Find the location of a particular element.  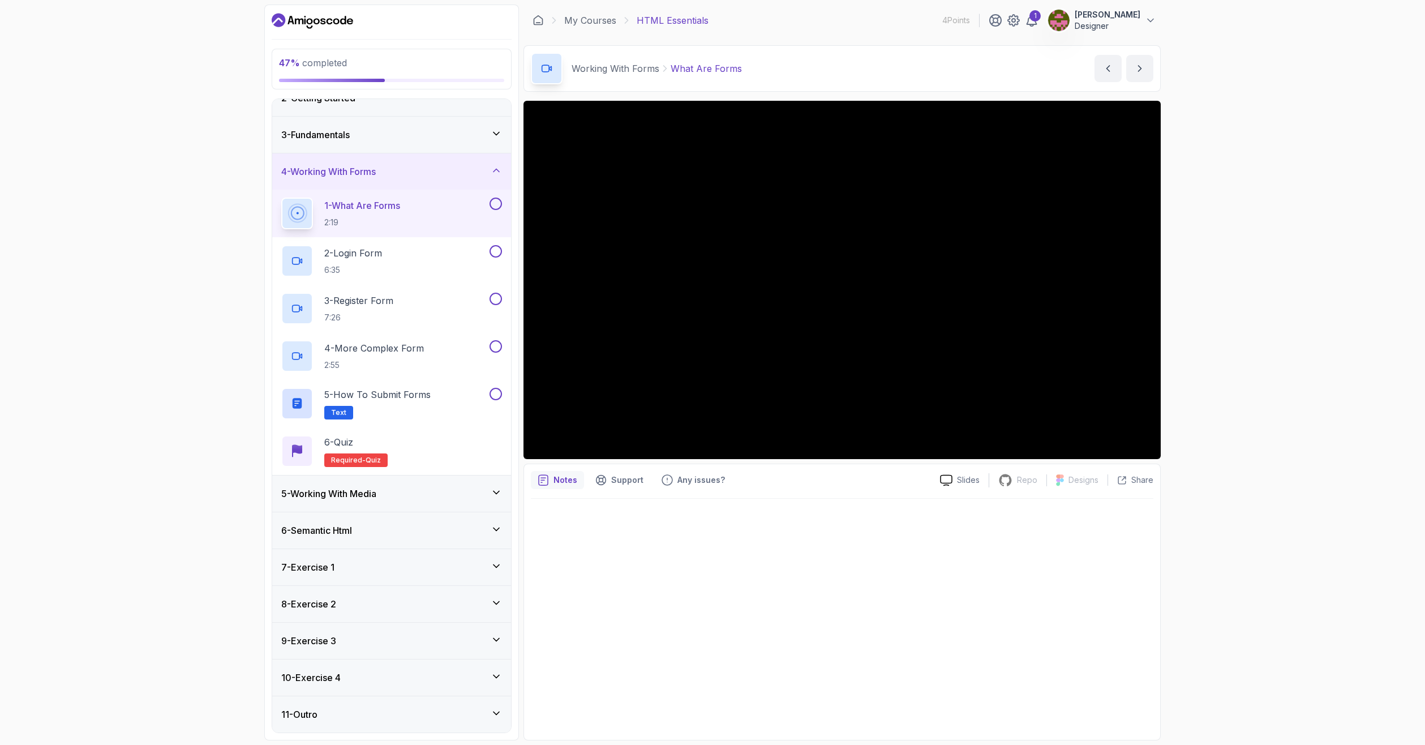

button: Share is located at coordinates (1130, 480).